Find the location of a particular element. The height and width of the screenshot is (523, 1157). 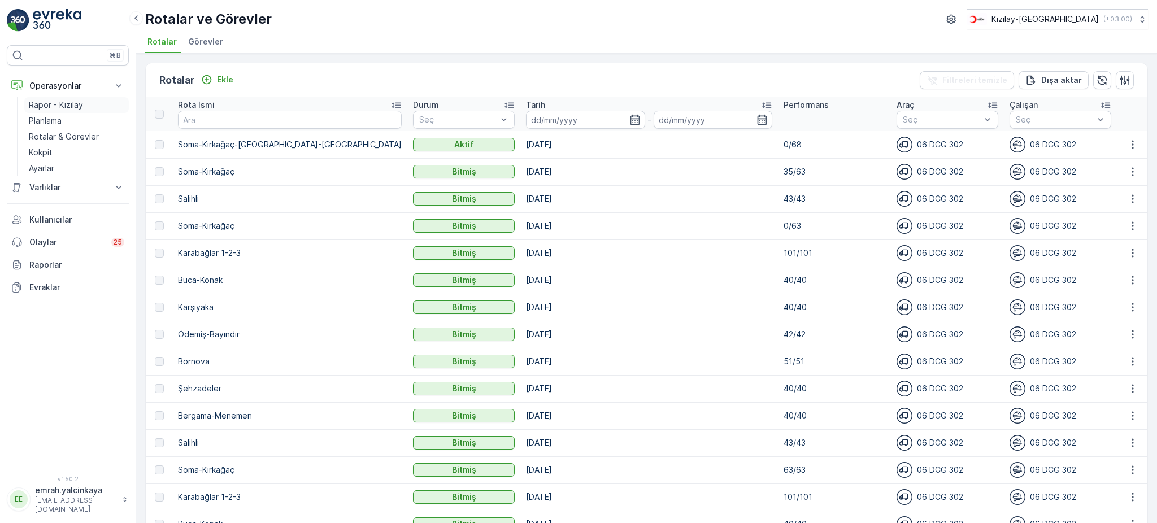

p: Bergama-Menemen is located at coordinates (290, 416).